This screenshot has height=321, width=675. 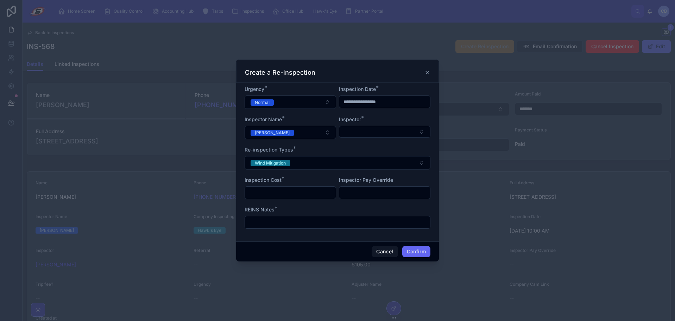 I want to click on span: Inspection Date, so click(x=357, y=89).